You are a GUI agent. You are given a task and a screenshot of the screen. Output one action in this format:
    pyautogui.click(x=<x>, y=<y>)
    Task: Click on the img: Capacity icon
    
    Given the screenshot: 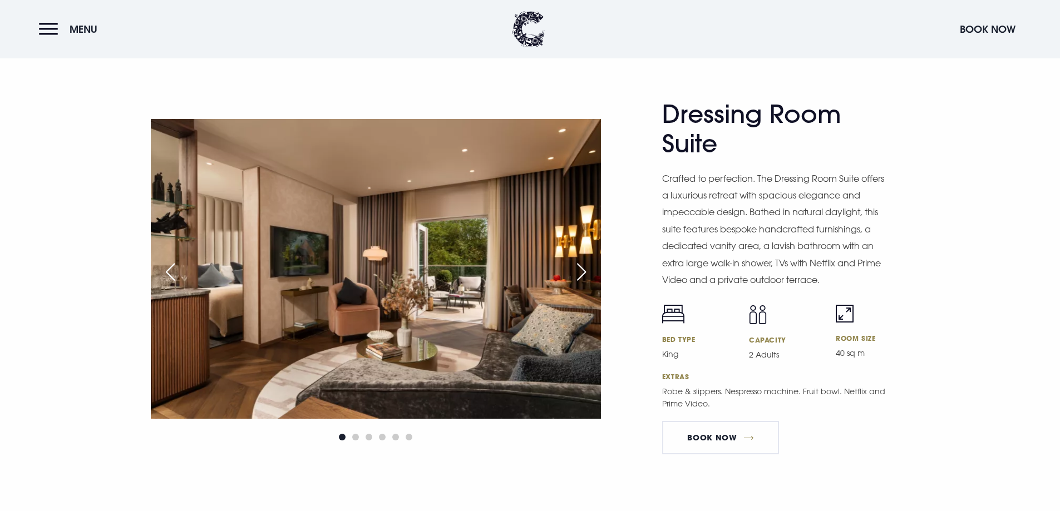 What is the action you would take?
    pyautogui.click(x=758, y=314)
    